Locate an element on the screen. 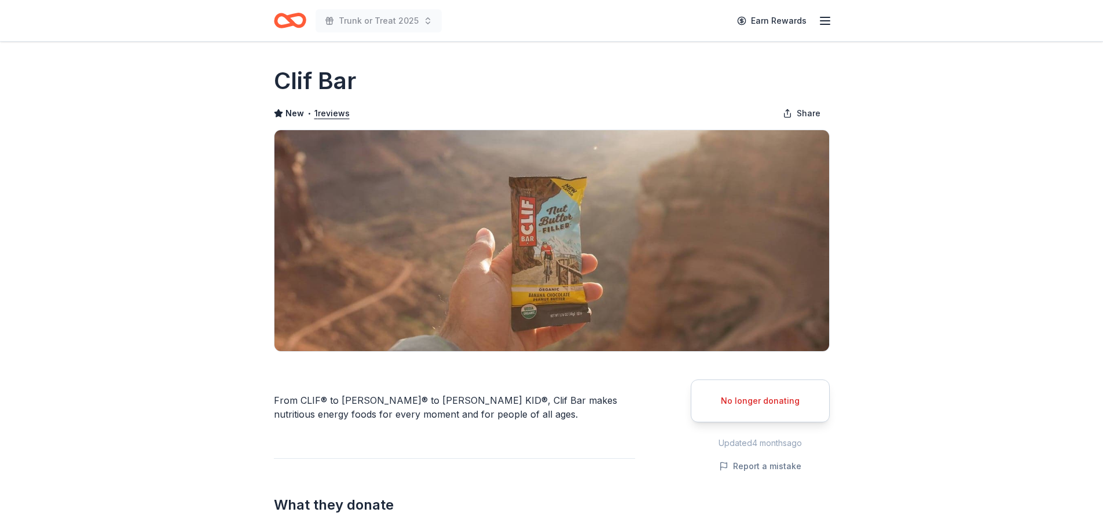  h1: Clif Bar is located at coordinates (315, 81).